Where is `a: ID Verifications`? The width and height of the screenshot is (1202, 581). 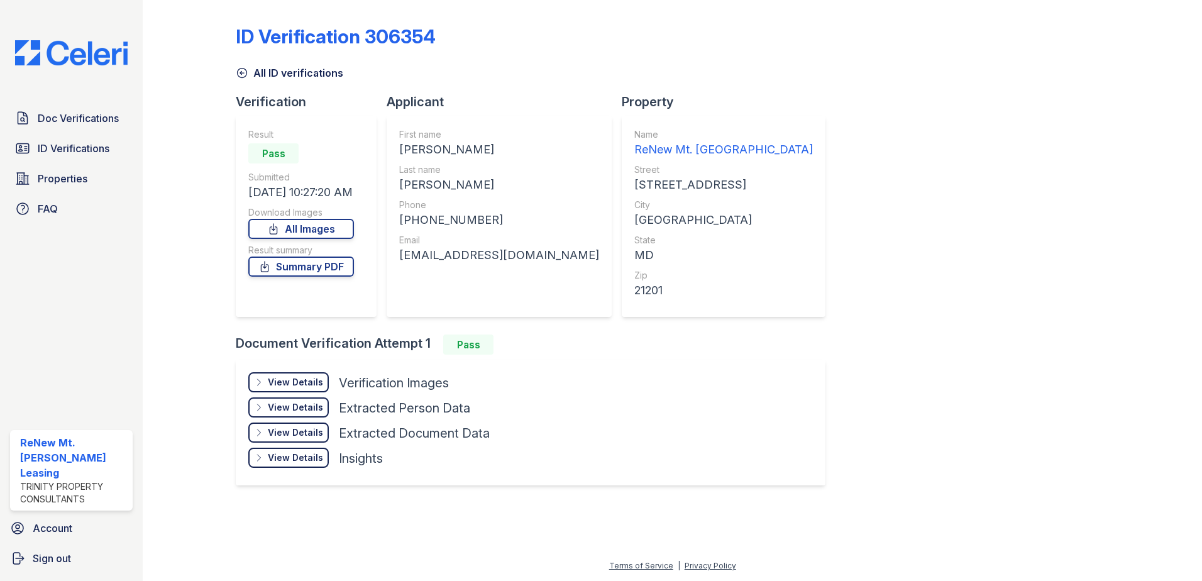
a: ID Verifications is located at coordinates (71, 148).